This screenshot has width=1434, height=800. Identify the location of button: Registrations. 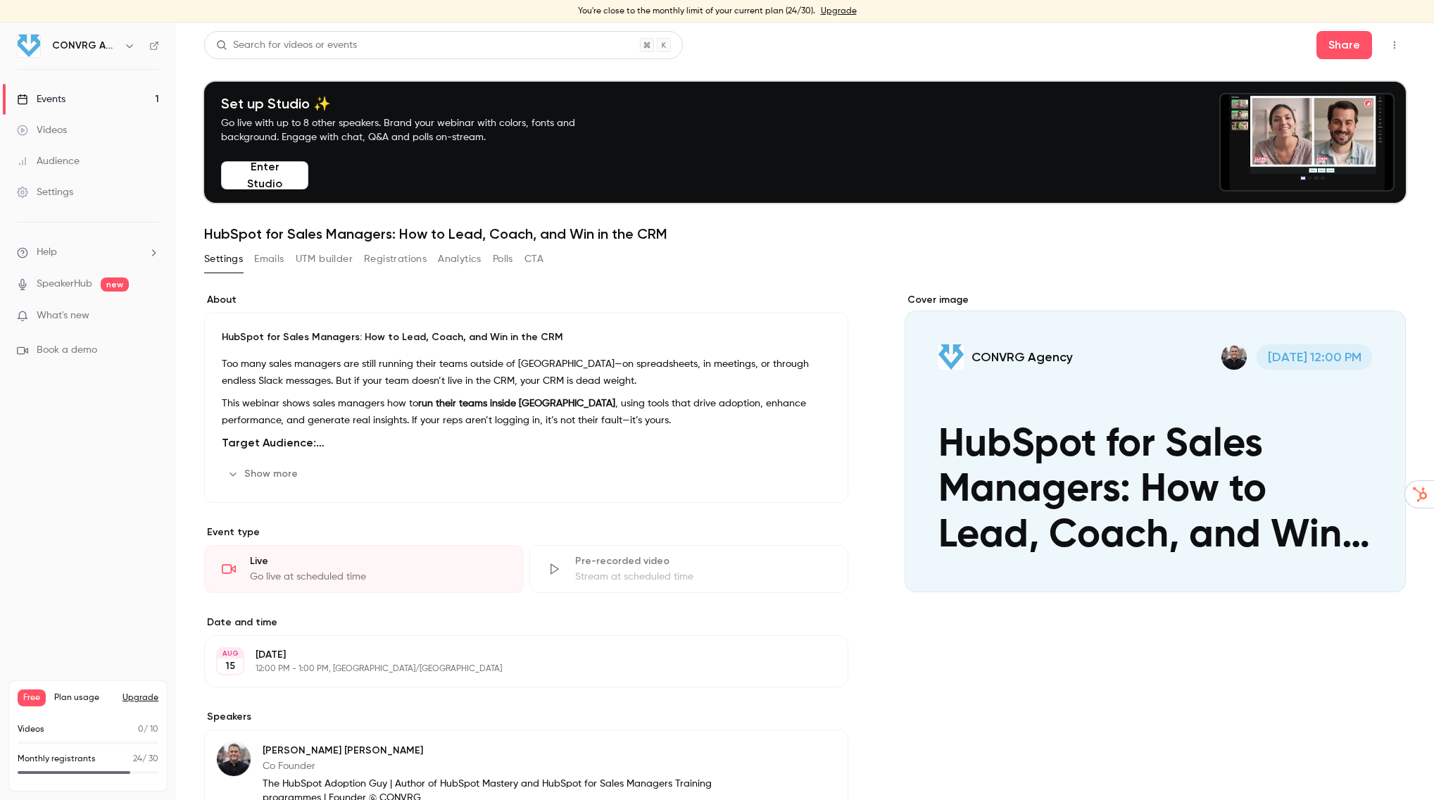
(395, 259).